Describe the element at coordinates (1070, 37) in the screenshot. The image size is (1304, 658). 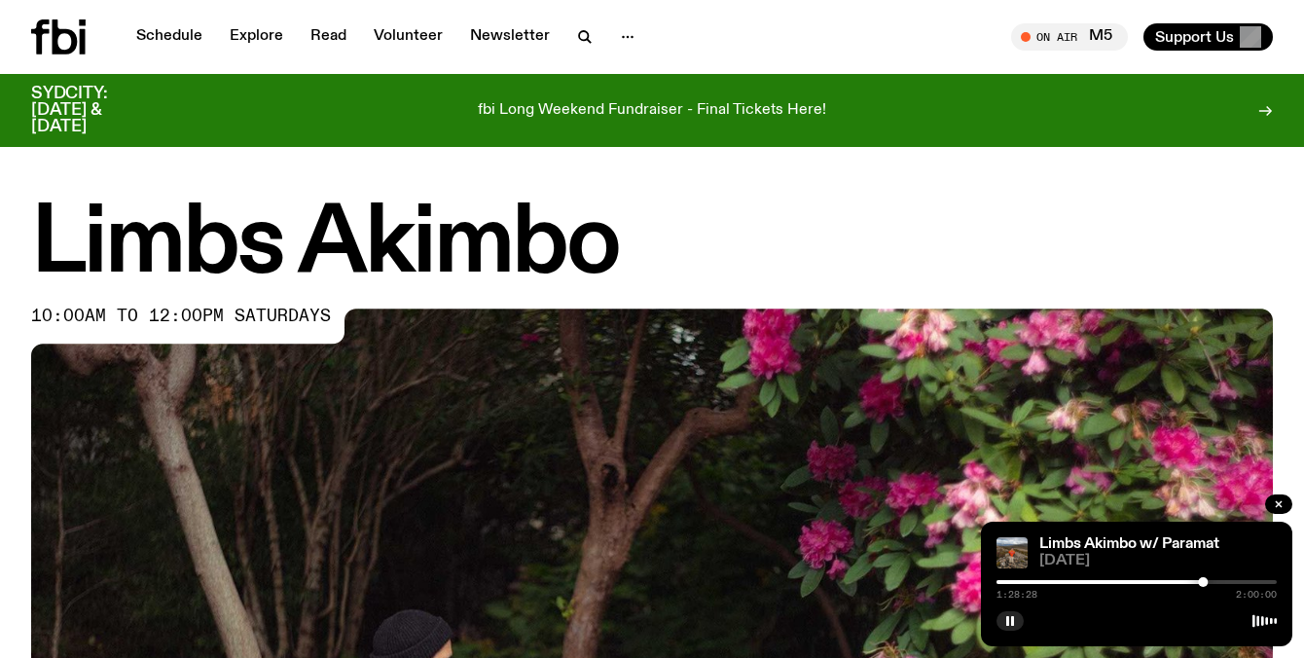
I see `button: On AirM5` at that location.